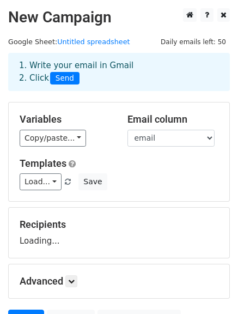  Describe the element at coordinates (93, 182) in the screenshot. I see `button: Save` at that location.